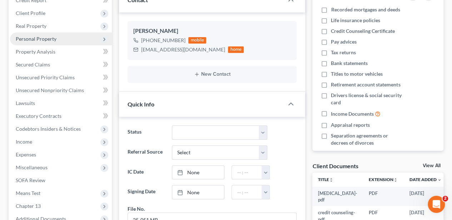  What do you see at coordinates (357, 74) in the screenshot?
I see `span: Titles to motor vehicles` at bounding box center [357, 74].